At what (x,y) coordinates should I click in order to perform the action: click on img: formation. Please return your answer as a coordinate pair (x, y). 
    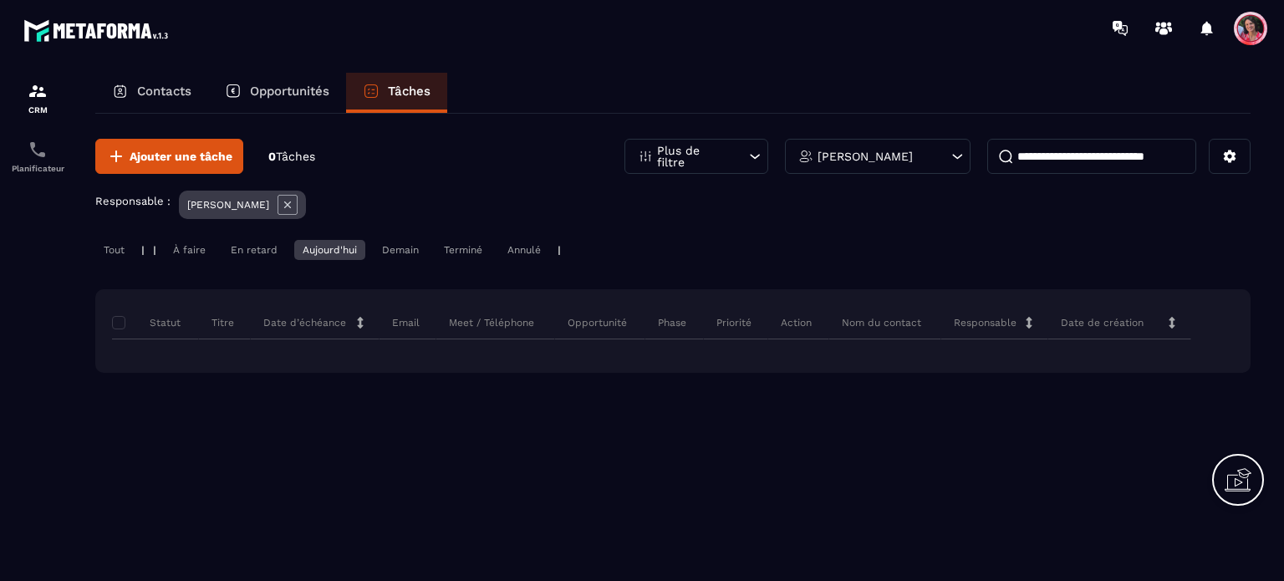
    Looking at the image, I should click on (38, 91).